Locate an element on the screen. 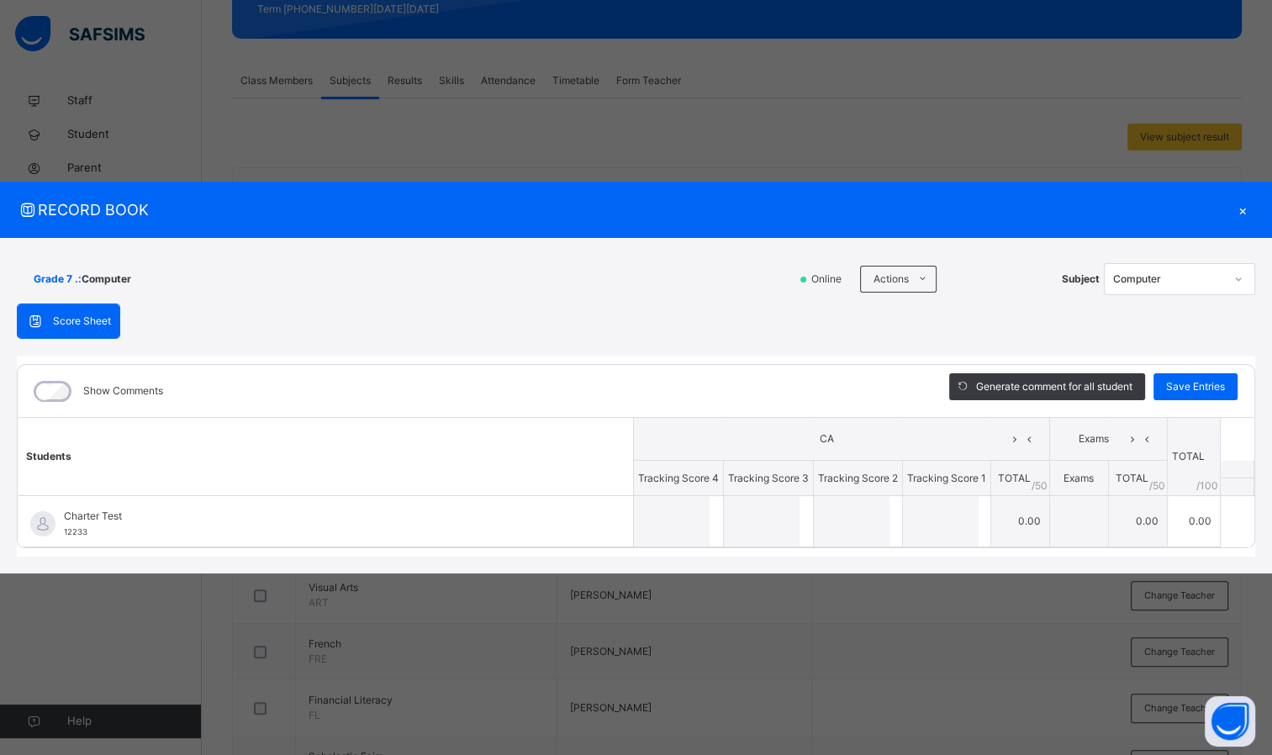 Image resolution: width=1272 pixels, height=755 pixels. button: Open asap is located at coordinates (1230, 721).